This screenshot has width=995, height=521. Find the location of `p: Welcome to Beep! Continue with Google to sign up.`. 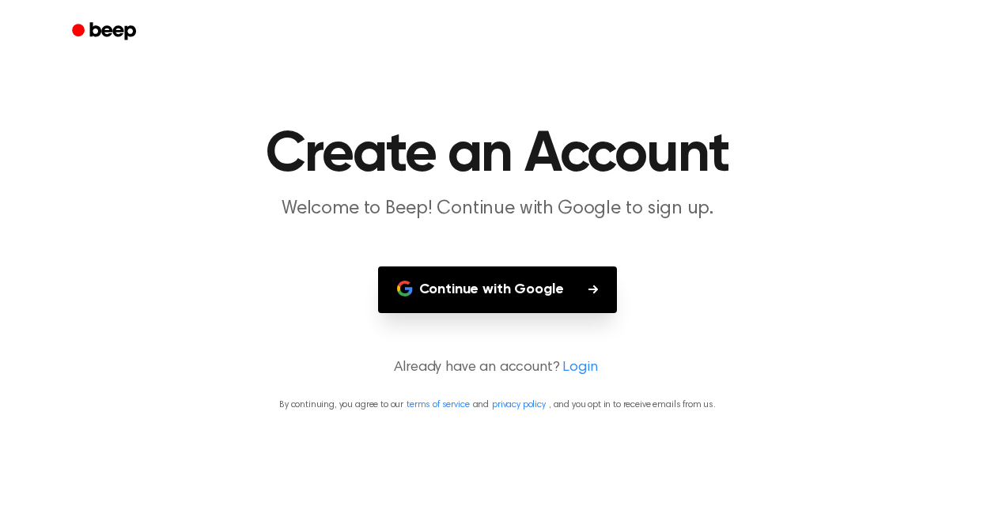

p: Welcome to Beep! Continue with Google to sign up. is located at coordinates (497, 209).